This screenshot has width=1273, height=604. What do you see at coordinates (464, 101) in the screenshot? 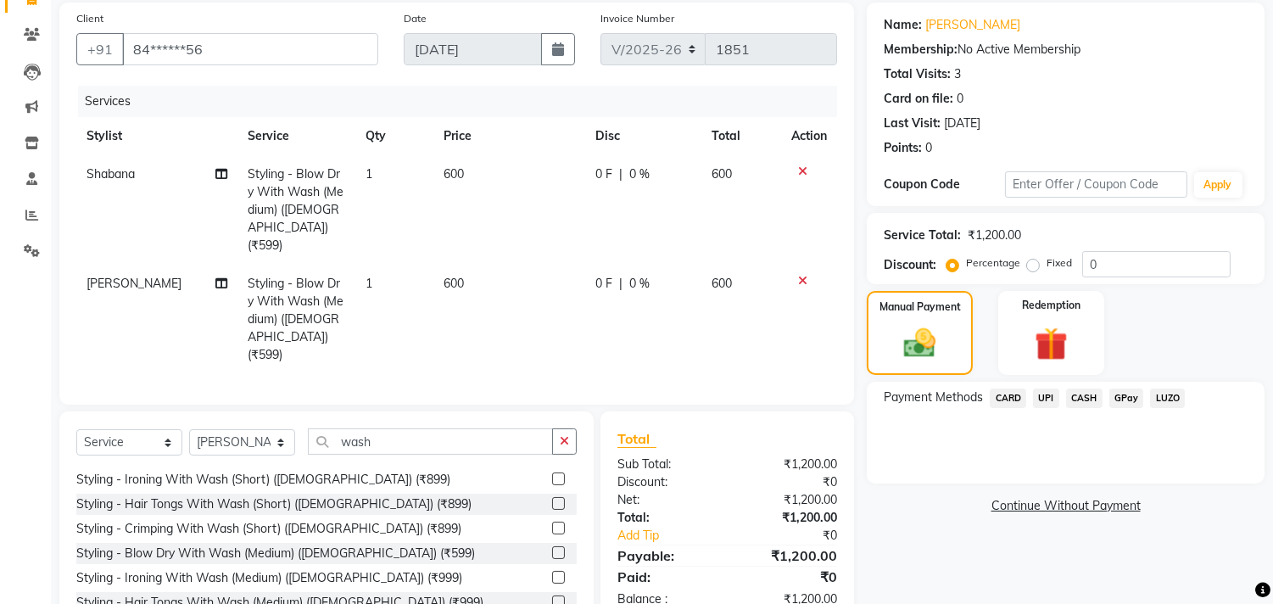
I see `div: Services` at bounding box center [464, 101].